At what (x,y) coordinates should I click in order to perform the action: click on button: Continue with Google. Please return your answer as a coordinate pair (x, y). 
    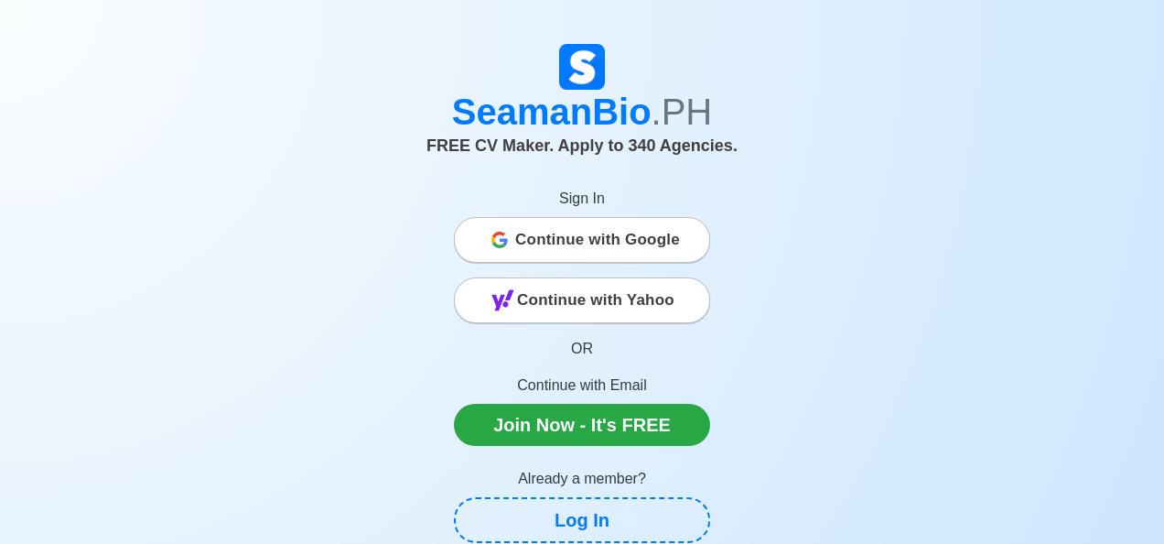
    Looking at the image, I should click on (582, 240).